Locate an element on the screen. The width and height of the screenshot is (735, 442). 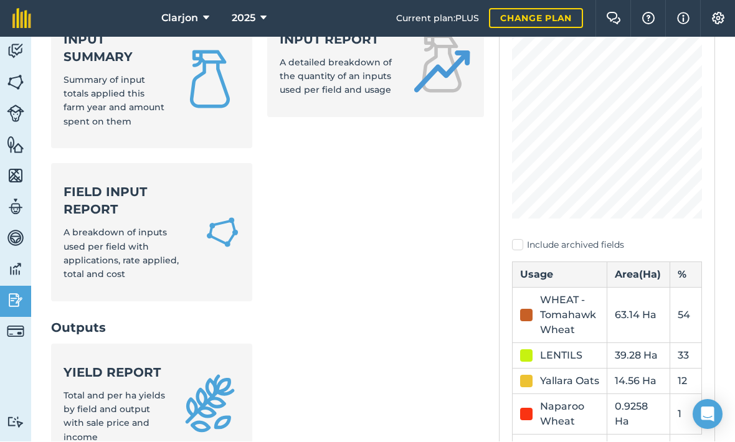
div: Yallara Oats is located at coordinates (569, 382).